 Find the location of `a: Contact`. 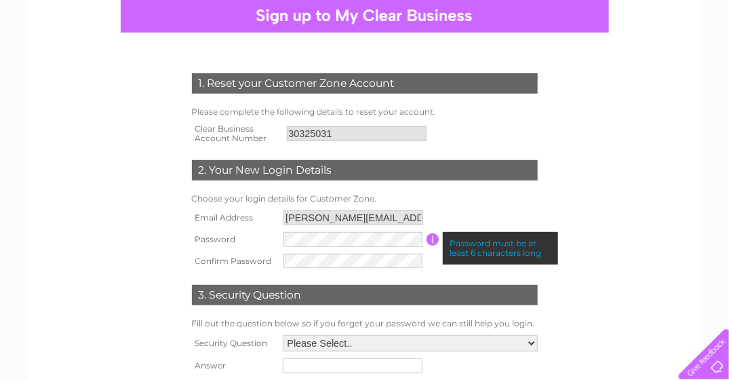

a: Contact is located at coordinates (704, 62).